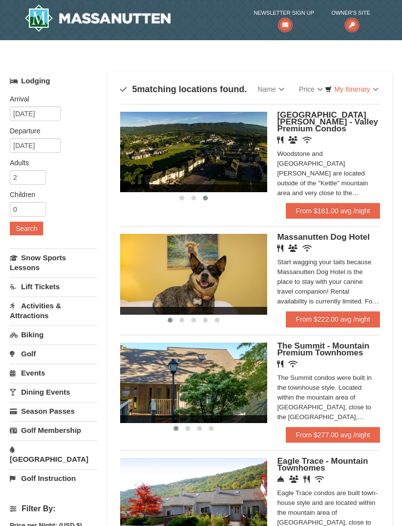 Image resolution: width=402 pixels, height=526 pixels. Describe the element at coordinates (333, 319) in the screenshot. I see `a: From $222.00 avg /night` at that location.